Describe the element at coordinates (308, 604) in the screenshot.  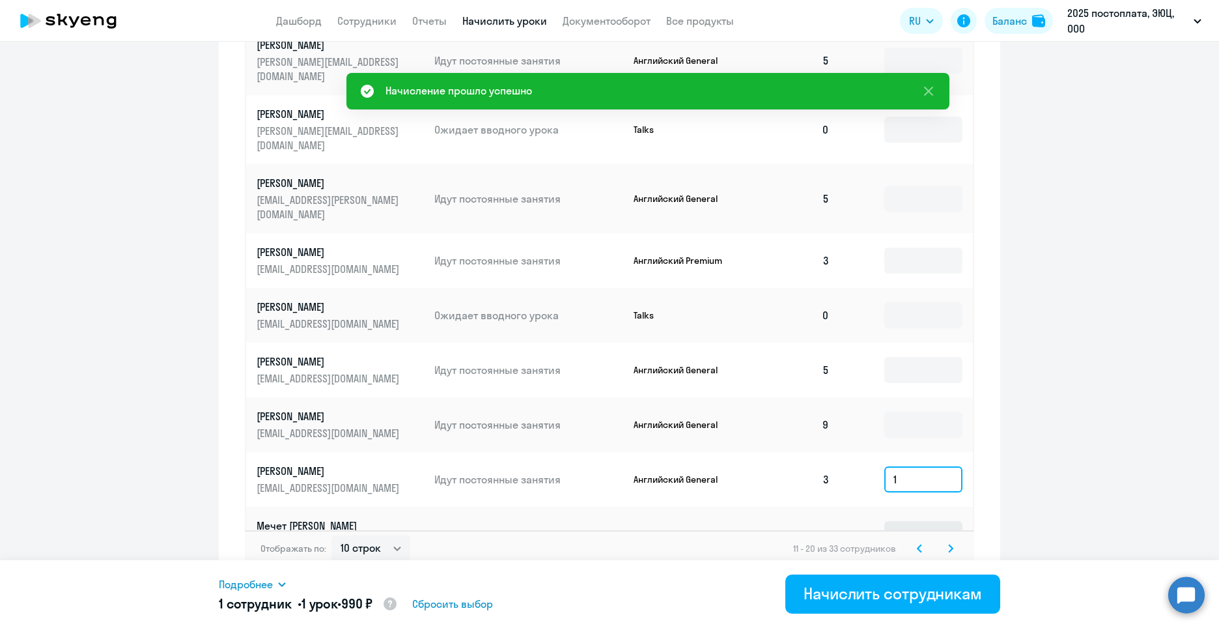
I see `h5: 1 сотрудник • •` at that location.